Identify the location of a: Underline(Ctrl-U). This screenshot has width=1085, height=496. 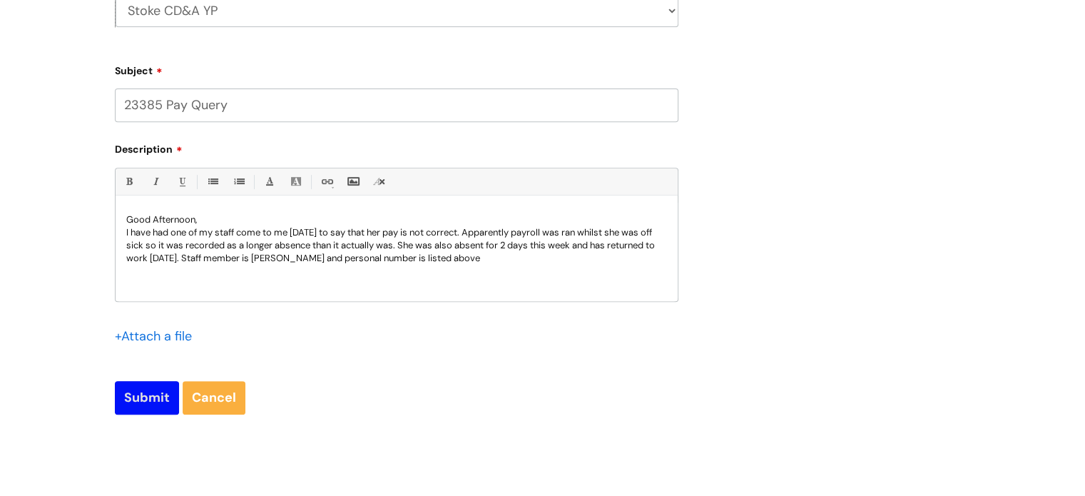
(181, 181).